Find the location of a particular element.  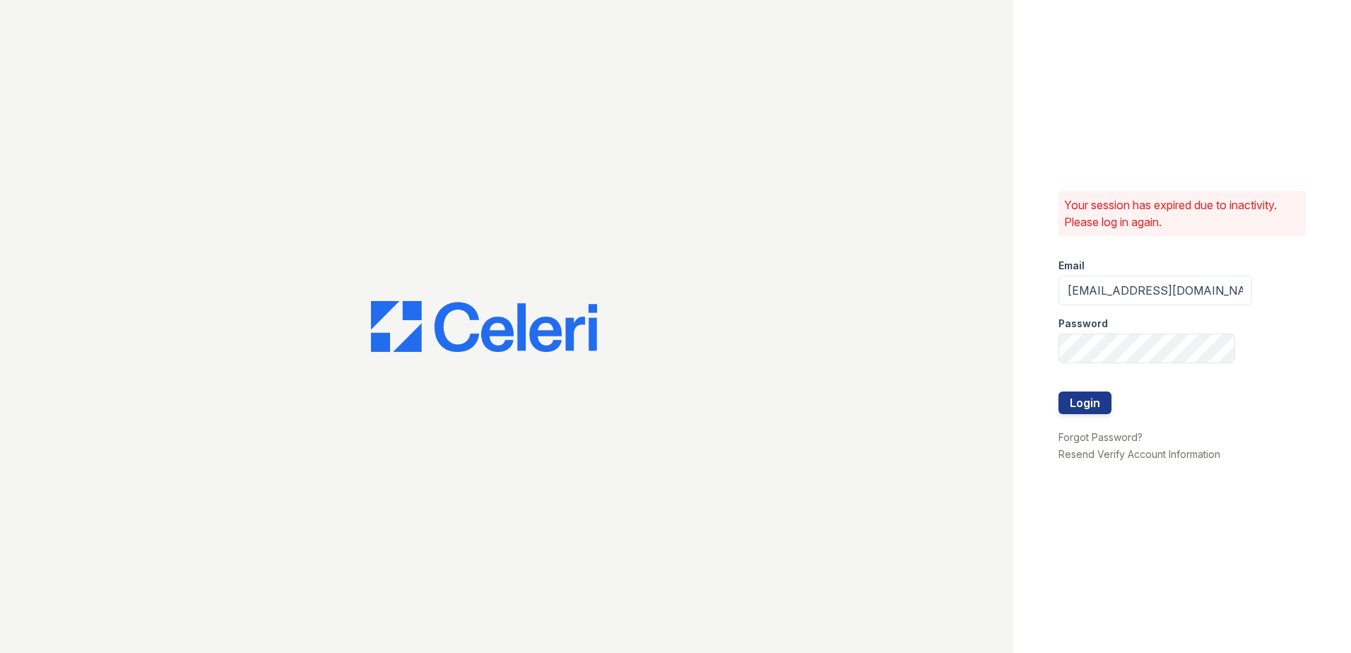

label: Email is located at coordinates (1071, 266).